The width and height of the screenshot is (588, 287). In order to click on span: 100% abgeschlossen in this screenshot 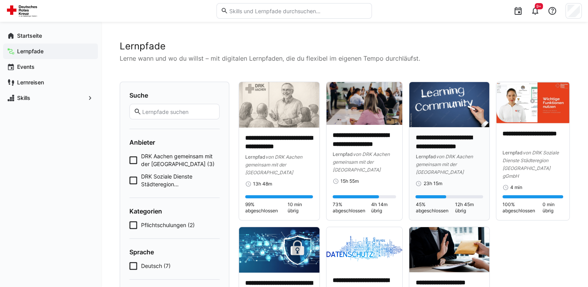, I will do `click(523, 208)`.